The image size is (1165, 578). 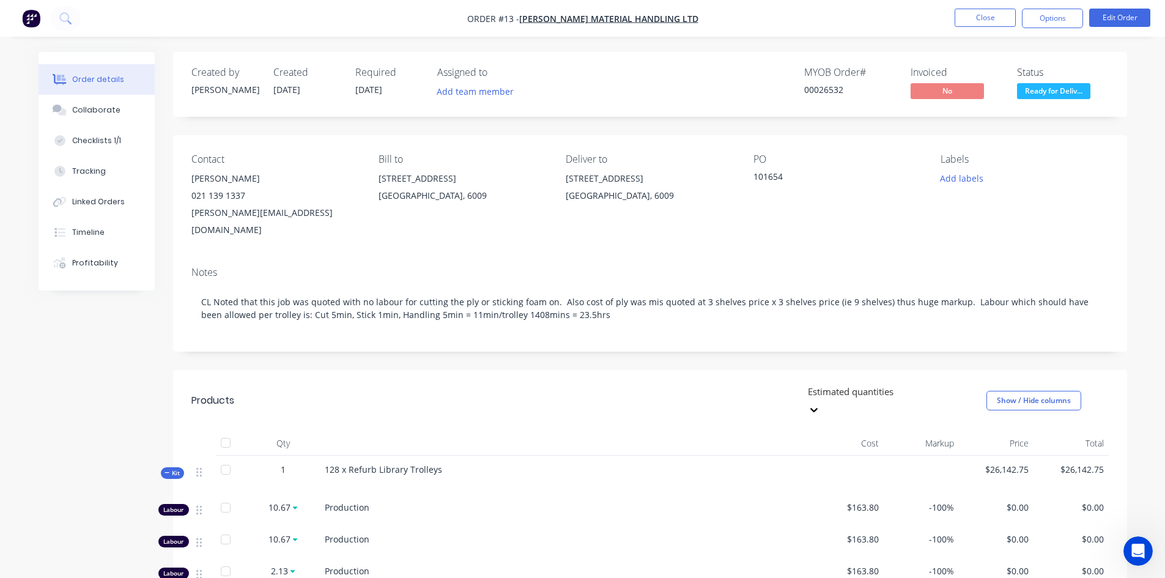 What do you see at coordinates (283, 469) in the screenshot?
I see `span: 1` at bounding box center [283, 469].